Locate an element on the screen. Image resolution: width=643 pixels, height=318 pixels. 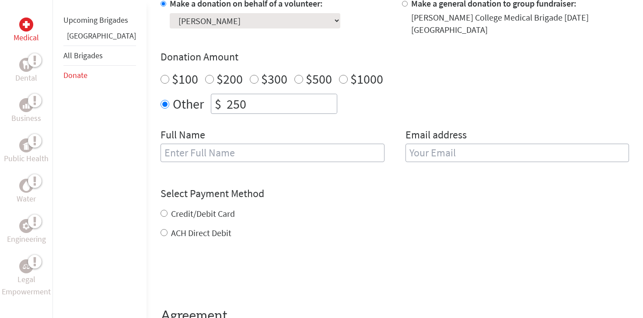
p: Medical is located at coordinates (26, 38).